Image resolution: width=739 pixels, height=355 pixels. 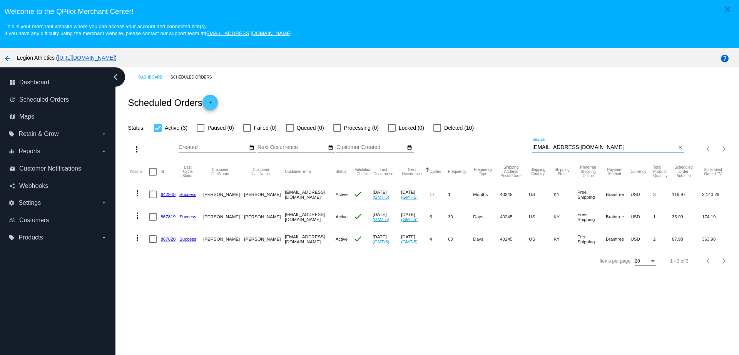 I want to click on a: Dashboard, so click(x=154, y=77).